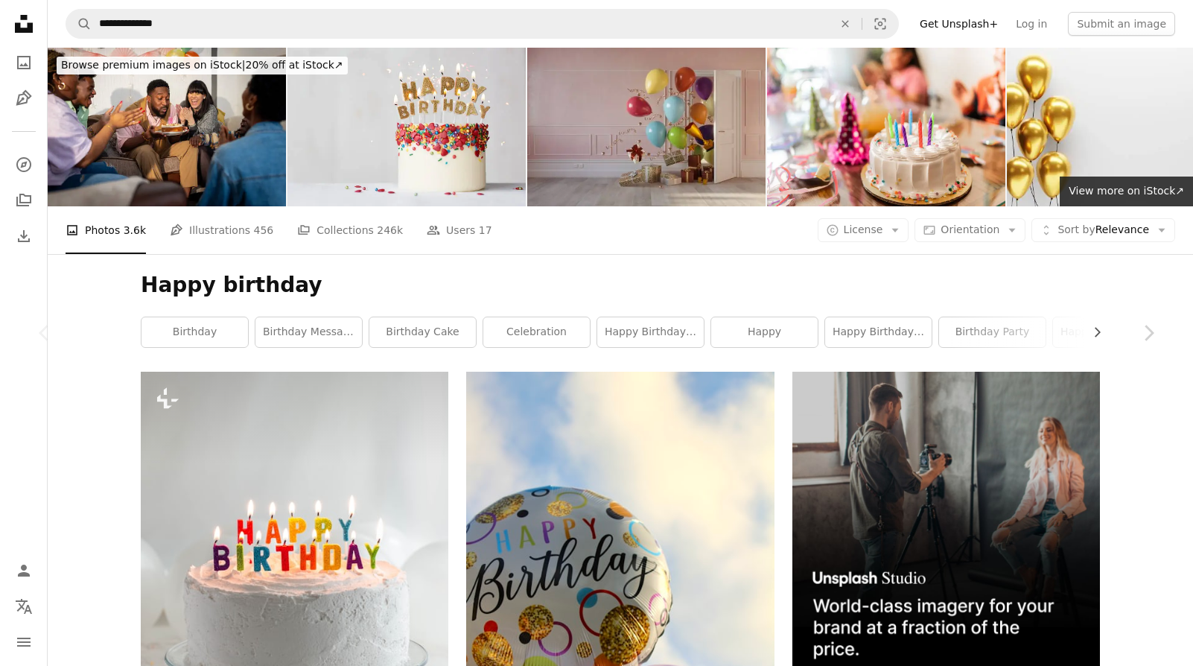  I want to click on span: License, so click(863, 229).